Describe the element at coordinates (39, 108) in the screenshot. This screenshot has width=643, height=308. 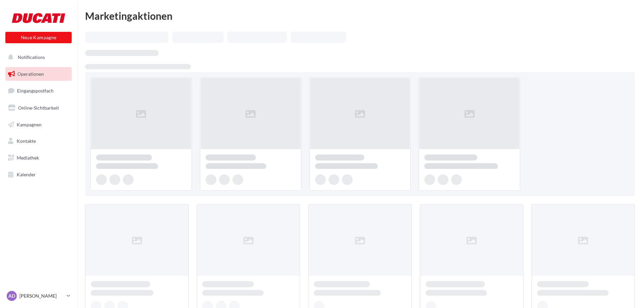
I see `span: Online-Sichtbarkeit` at that location.